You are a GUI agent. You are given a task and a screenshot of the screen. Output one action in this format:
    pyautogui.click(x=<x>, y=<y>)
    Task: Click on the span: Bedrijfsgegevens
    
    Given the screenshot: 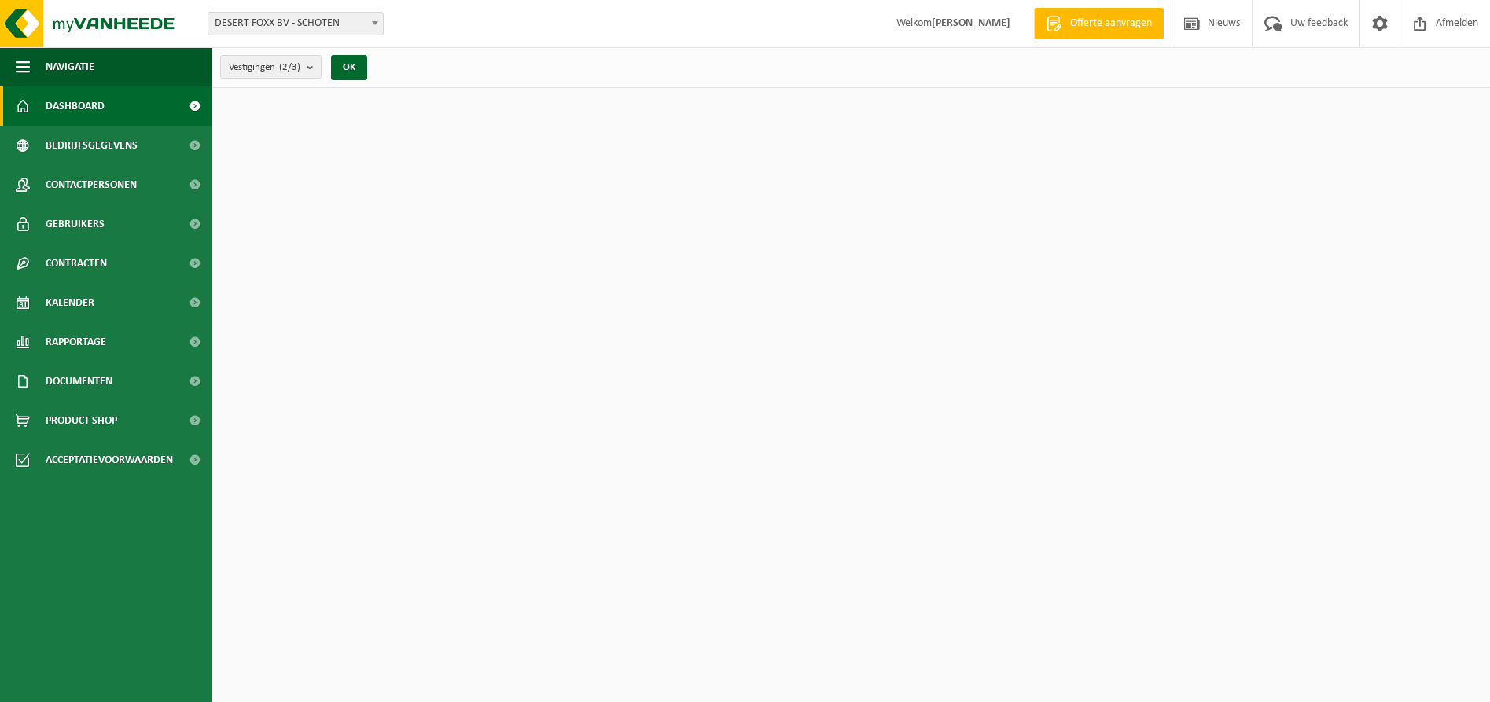 What is the action you would take?
    pyautogui.click(x=91, y=145)
    